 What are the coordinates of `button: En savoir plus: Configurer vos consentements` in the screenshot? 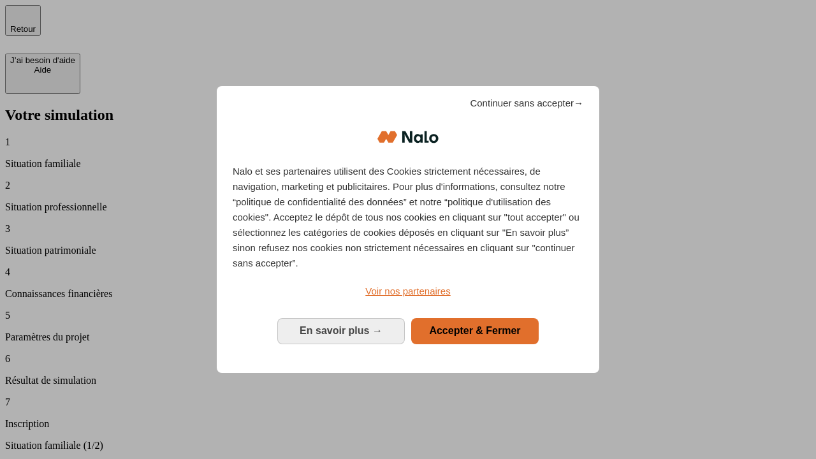 It's located at (341, 331).